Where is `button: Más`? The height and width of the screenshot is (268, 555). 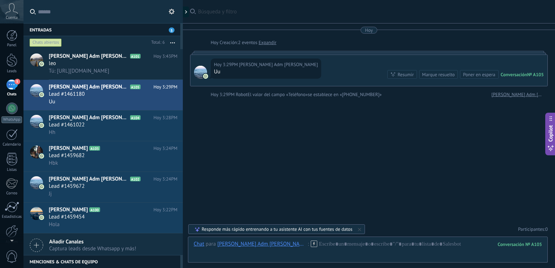
button: Más is located at coordinates (172, 43).